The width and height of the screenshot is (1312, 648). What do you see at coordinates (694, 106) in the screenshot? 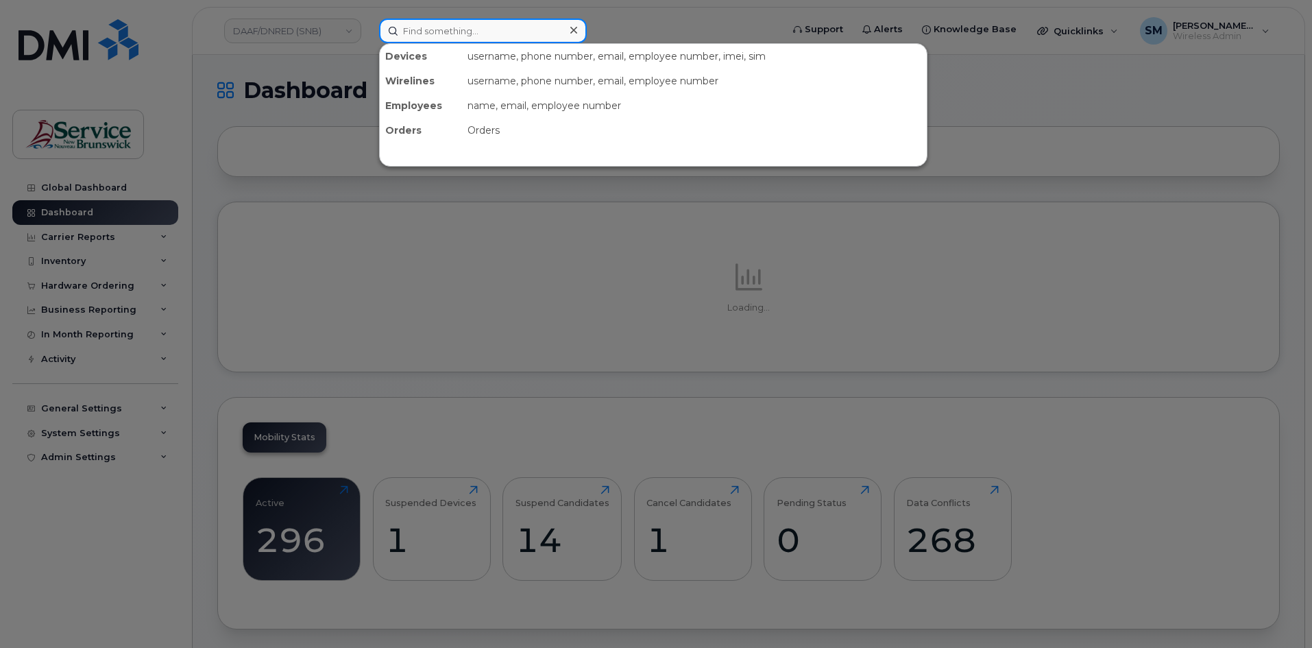
I see `div: name, email, employee number` at bounding box center [694, 106].